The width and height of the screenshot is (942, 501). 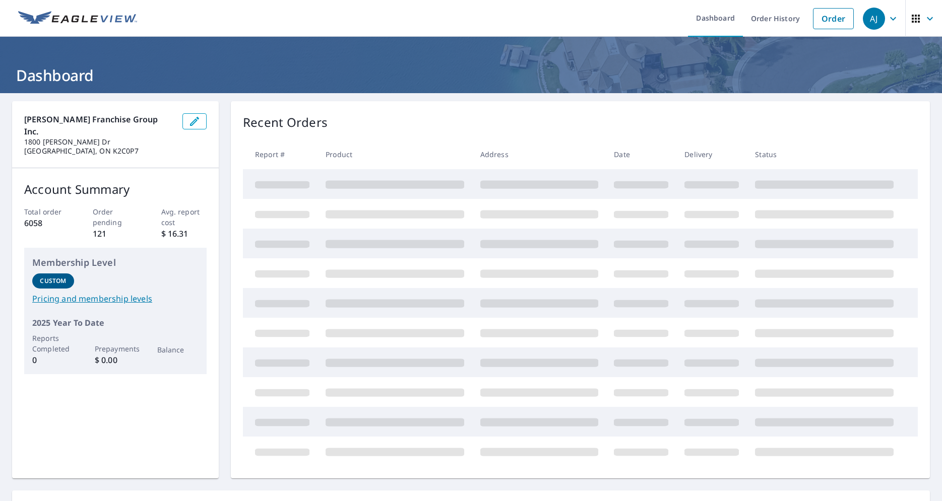 I want to click on th: Address, so click(x=539, y=154).